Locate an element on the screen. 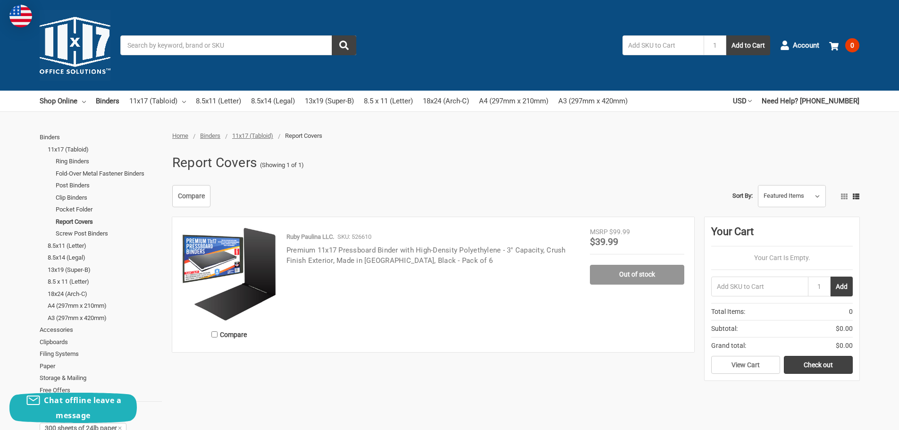  span: (Showing 1 of 1) is located at coordinates (282, 165).